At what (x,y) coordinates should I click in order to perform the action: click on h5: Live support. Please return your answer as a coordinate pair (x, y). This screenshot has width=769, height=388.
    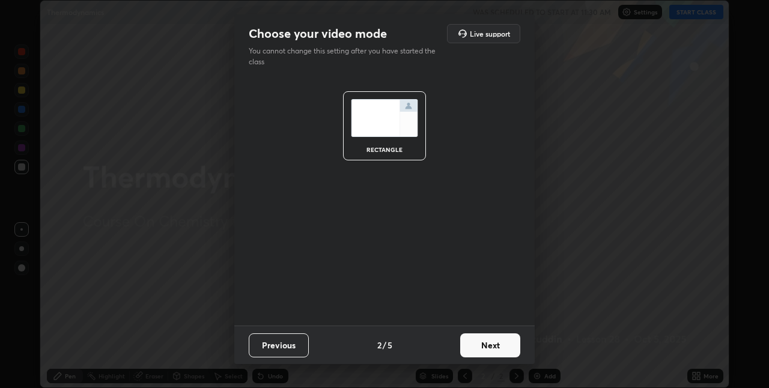
    Looking at the image, I should click on (489, 34).